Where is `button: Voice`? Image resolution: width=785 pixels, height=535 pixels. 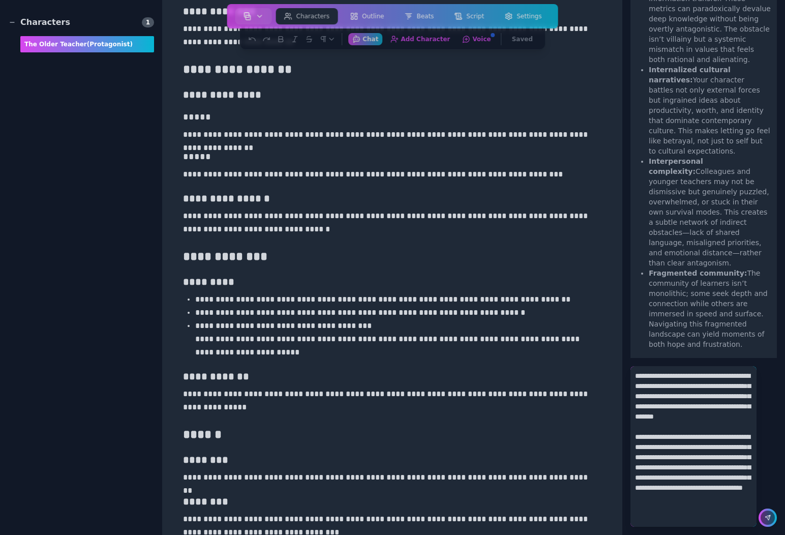
button: Voice is located at coordinates (476, 39).